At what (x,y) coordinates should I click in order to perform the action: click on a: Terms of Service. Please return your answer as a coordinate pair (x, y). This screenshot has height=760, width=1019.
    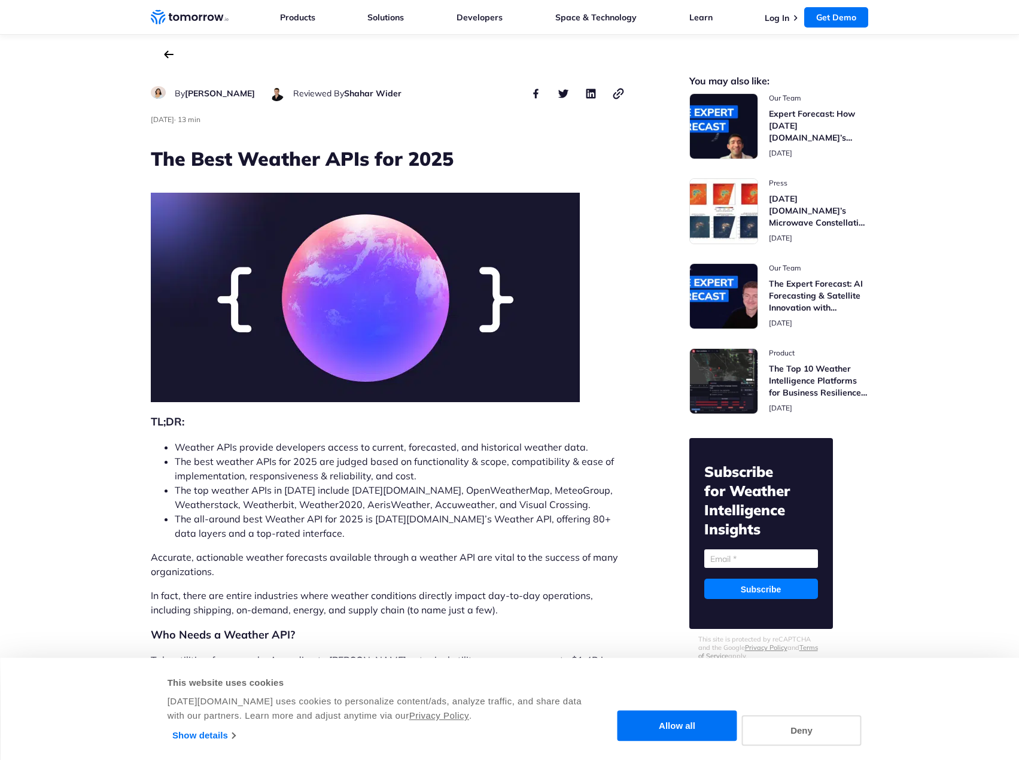
    Looking at the image, I should click on (758, 651).